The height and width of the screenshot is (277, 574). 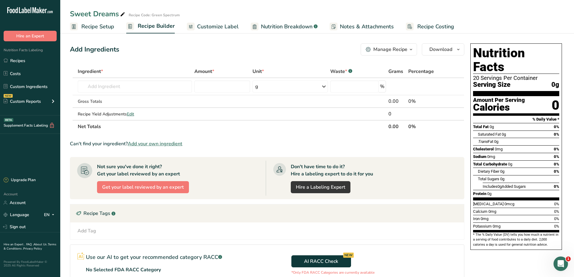 I want to click on span: Protein, so click(x=480, y=194).